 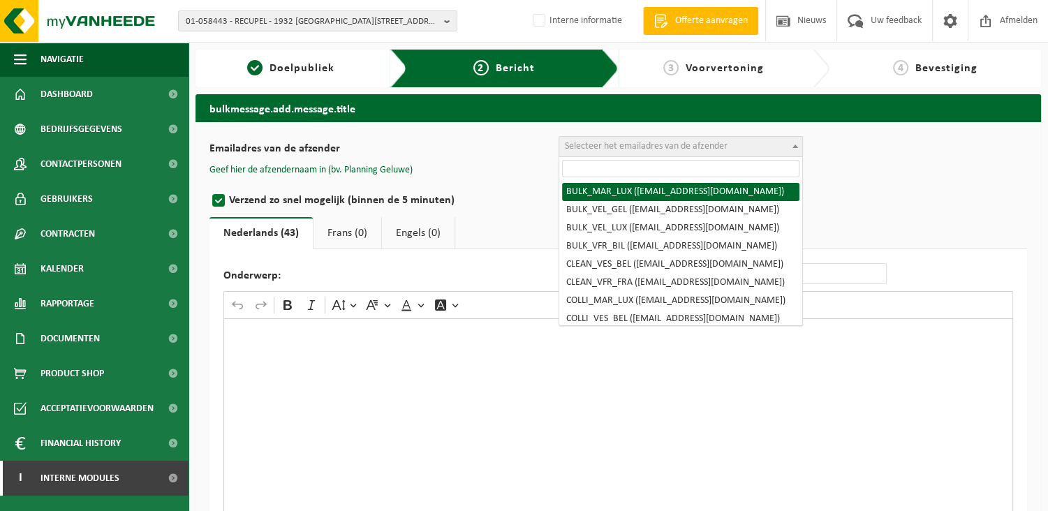 What do you see at coordinates (311, 170) in the screenshot?
I see `button: Geef hier de afzendernaam in (bv. Planning Geluwe)` at bounding box center [311, 170].